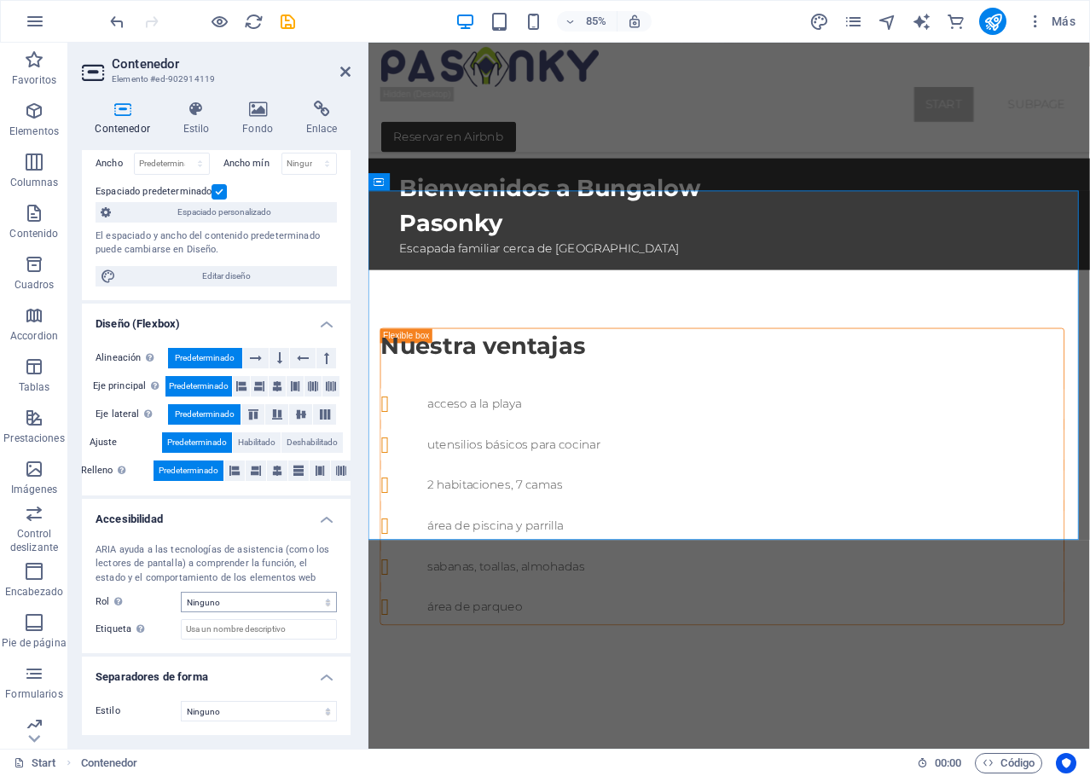  What do you see at coordinates (216, 243) in the screenshot?
I see `div: El espaciado y ancho del contenido predeterminado puede cambiarse en Diseño.` at bounding box center [216, 243].